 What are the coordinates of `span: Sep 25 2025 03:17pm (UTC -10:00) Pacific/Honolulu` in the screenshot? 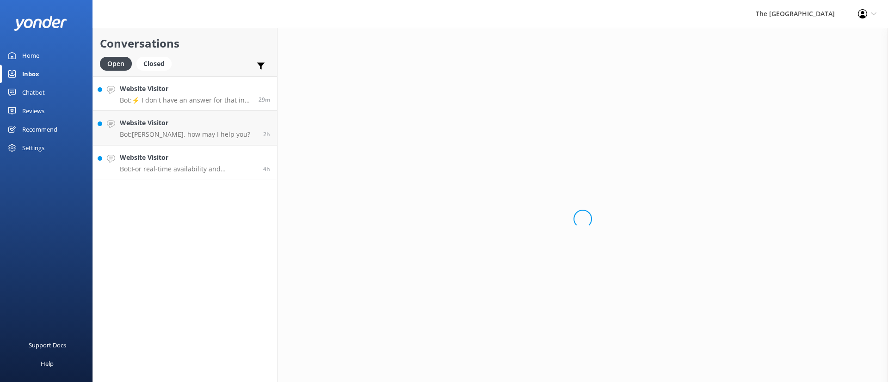 It's located at (264, 99).